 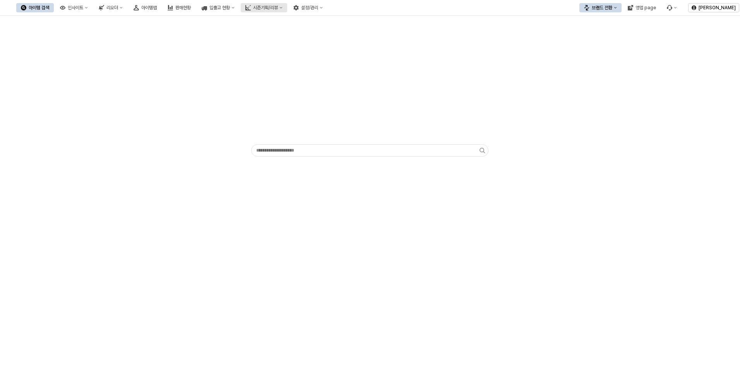 I want to click on button: 입출고 현황, so click(x=218, y=8).